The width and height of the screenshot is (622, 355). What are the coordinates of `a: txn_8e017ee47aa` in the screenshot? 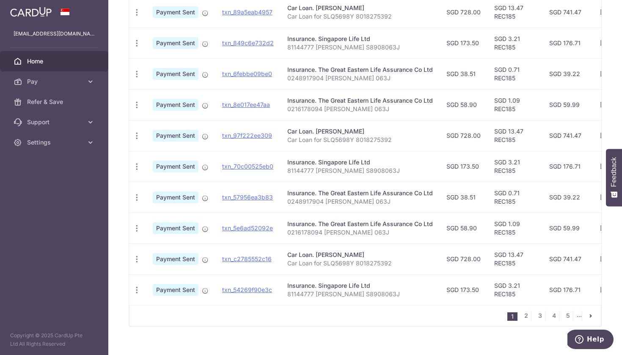 It's located at (246, 104).